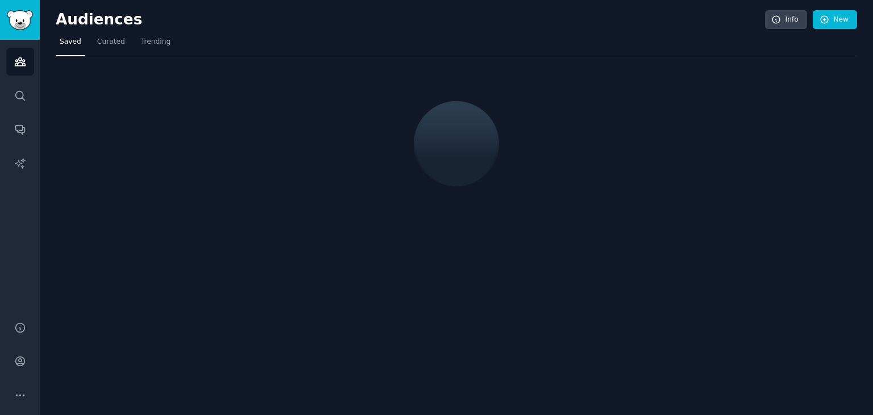  What do you see at coordinates (156, 44) in the screenshot?
I see `a: Trending` at bounding box center [156, 44].